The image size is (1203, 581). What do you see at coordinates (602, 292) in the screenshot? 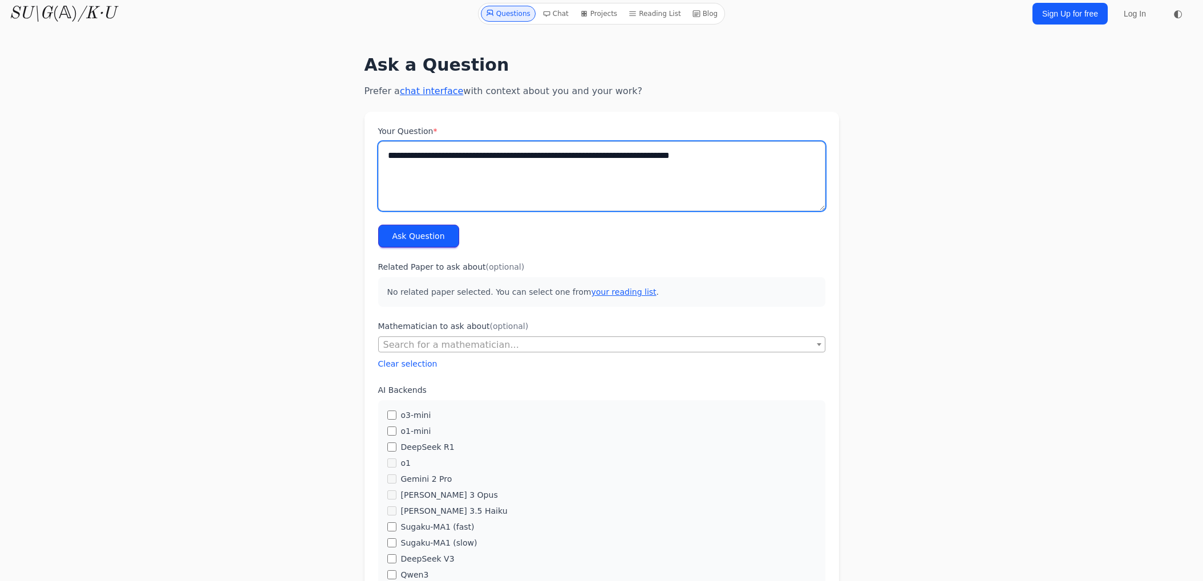
I see `p: No related paper selected. You can select one from .` at bounding box center [602, 292].